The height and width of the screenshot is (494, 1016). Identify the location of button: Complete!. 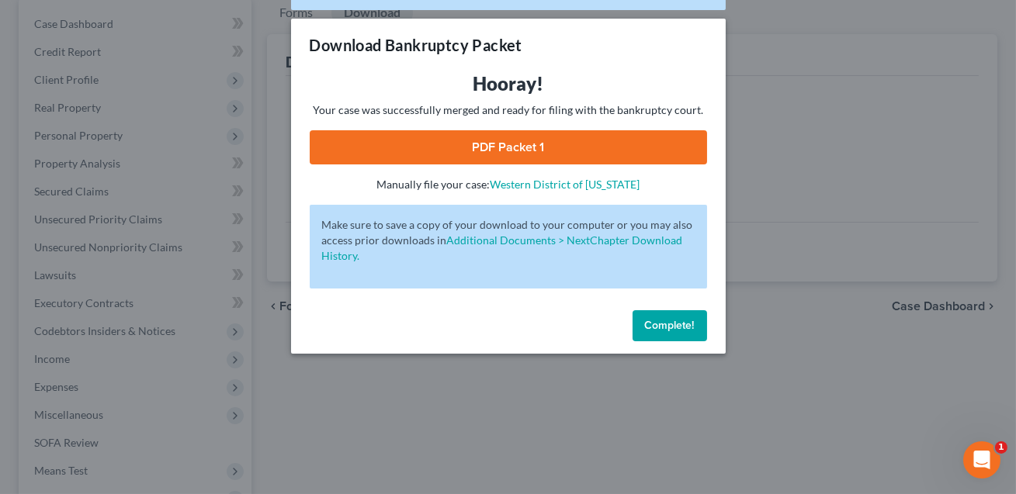
(670, 326).